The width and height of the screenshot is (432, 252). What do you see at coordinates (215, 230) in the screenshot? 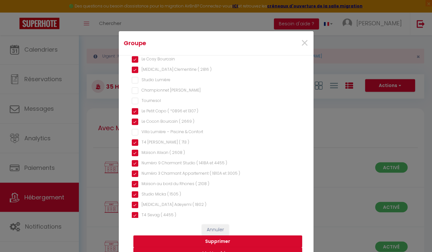
I see `button: Annuler` at bounding box center [215, 230].